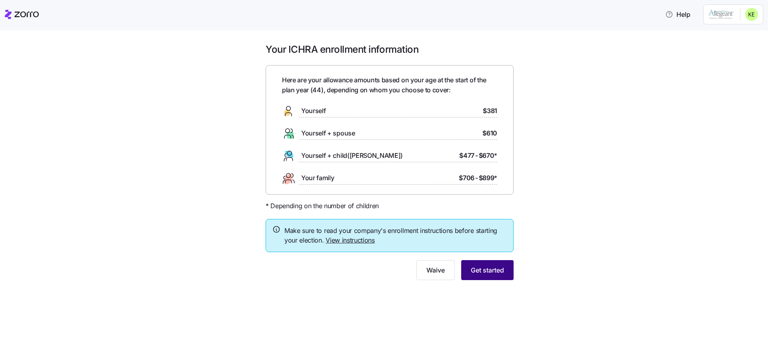  What do you see at coordinates (677, 14) in the screenshot?
I see `span: Help` at bounding box center [677, 14].